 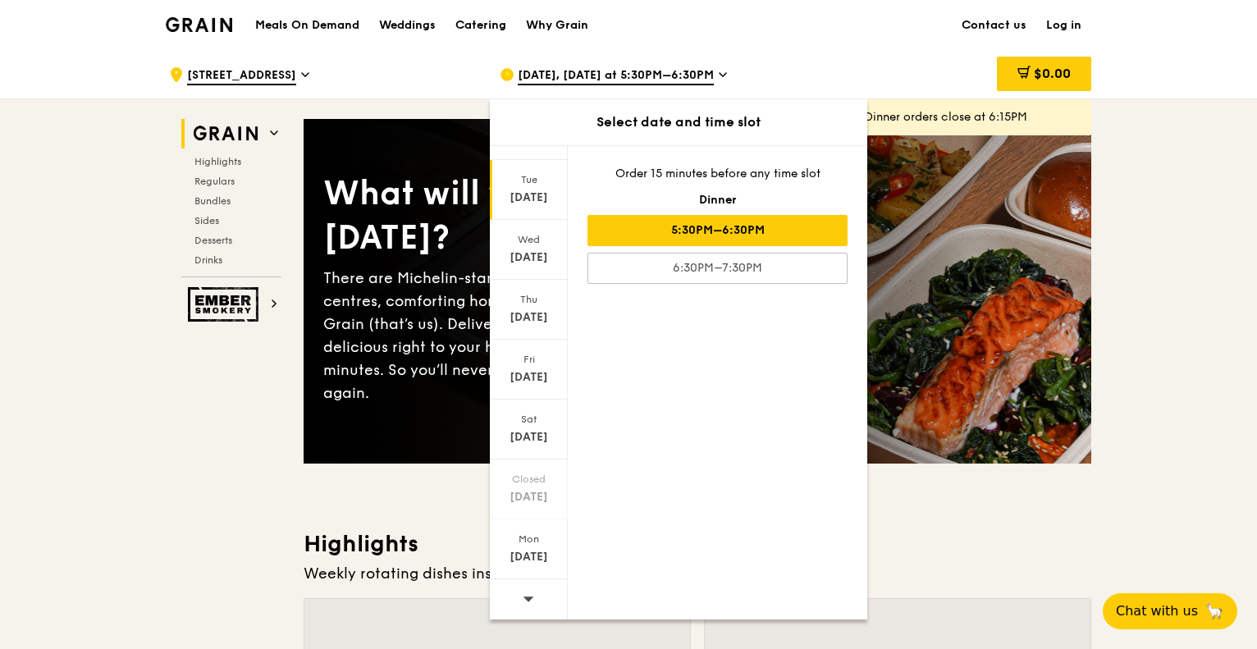 What do you see at coordinates (971, 117) in the screenshot?
I see `div: Dinner orders close at 6:15PM` at bounding box center [971, 117].